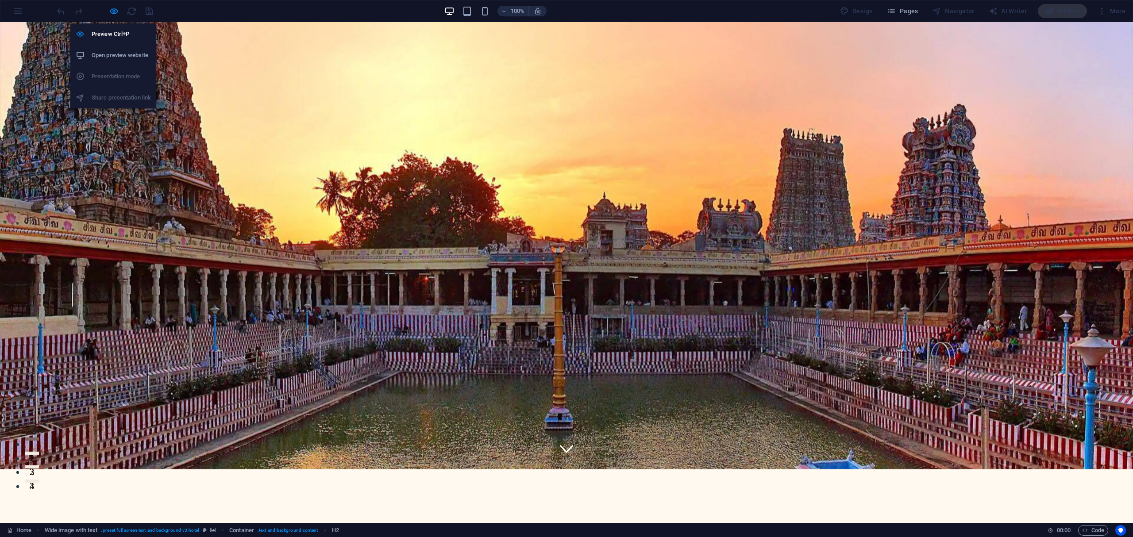 This screenshot has width=1133, height=537. What do you see at coordinates (1064, 531) in the screenshot?
I see `span: 00 00` at bounding box center [1064, 531].